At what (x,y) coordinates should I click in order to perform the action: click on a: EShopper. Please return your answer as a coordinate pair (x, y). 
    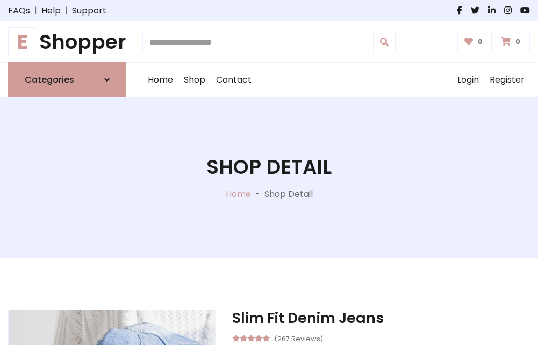
    Looking at the image, I should click on (67, 42).